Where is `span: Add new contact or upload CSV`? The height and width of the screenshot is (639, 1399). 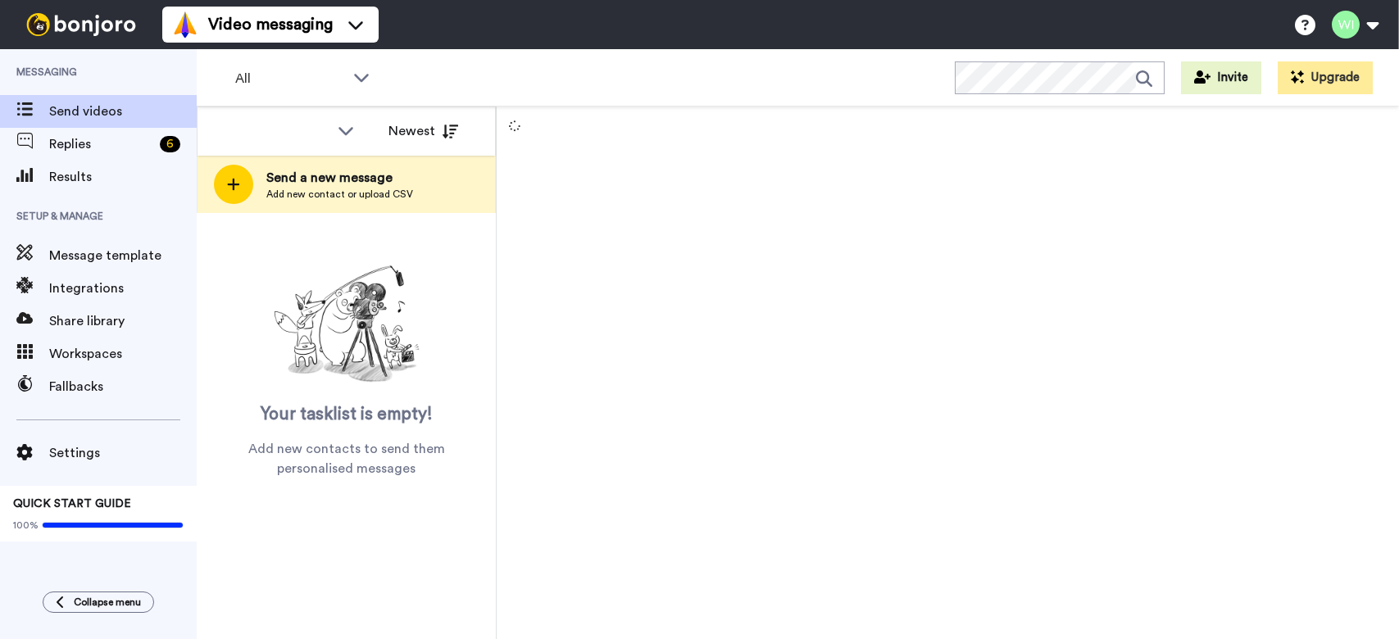 span: Add new contact or upload CSV is located at coordinates (339, 194).